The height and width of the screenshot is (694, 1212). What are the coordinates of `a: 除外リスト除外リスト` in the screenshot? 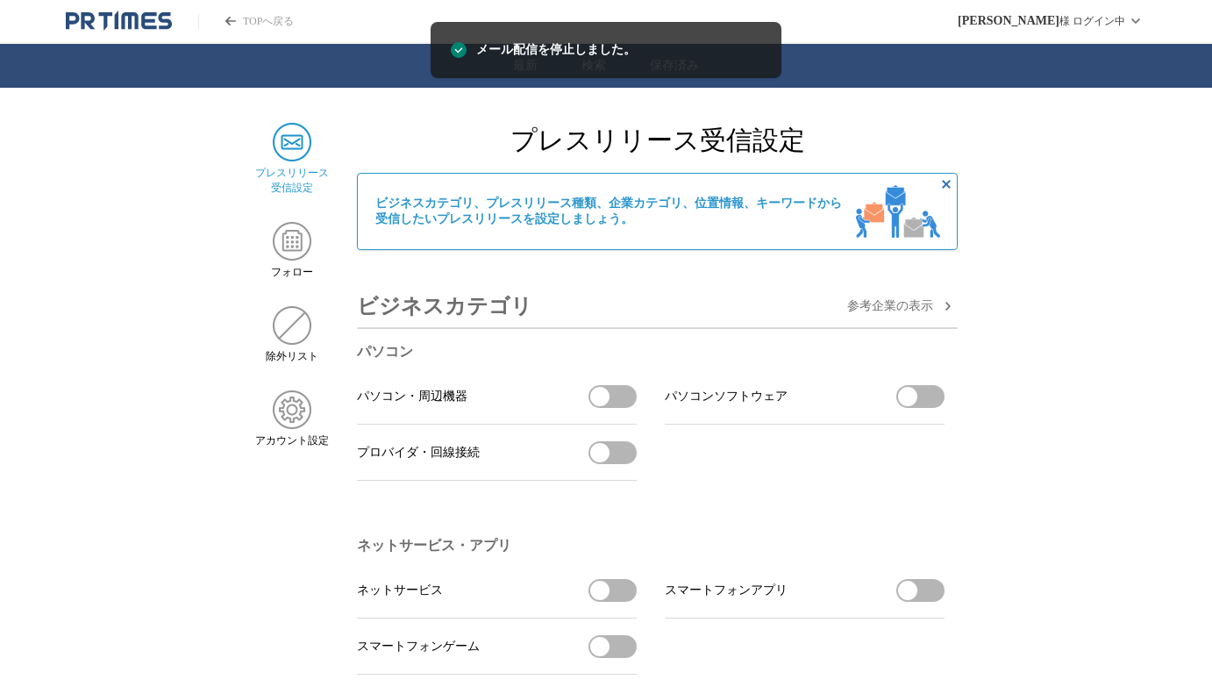 It's located at (291, 335).